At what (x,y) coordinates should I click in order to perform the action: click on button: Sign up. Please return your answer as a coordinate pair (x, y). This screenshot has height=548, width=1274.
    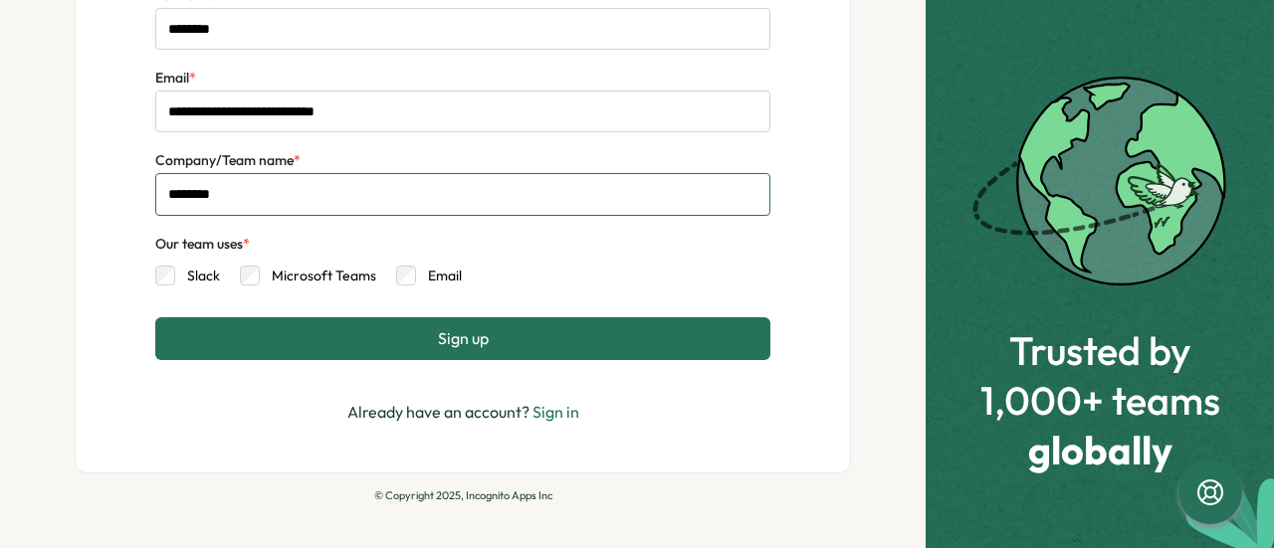
    Looking at the image, I should click on (463, 338).